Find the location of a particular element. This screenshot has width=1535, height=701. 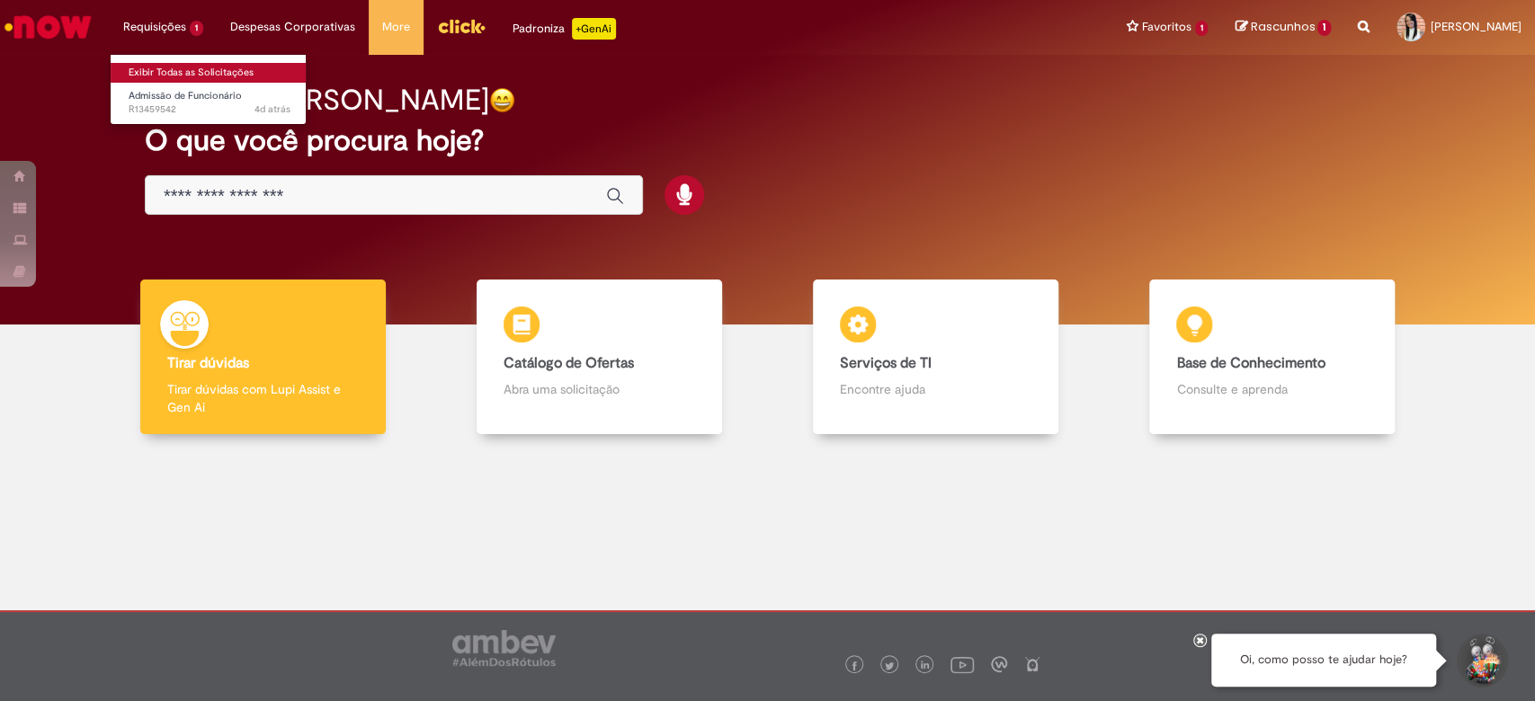

a: Tirar dúvidas Tirar dúvidas com Lupi Assist e Gen Ai is located at coordinates (263, 357).